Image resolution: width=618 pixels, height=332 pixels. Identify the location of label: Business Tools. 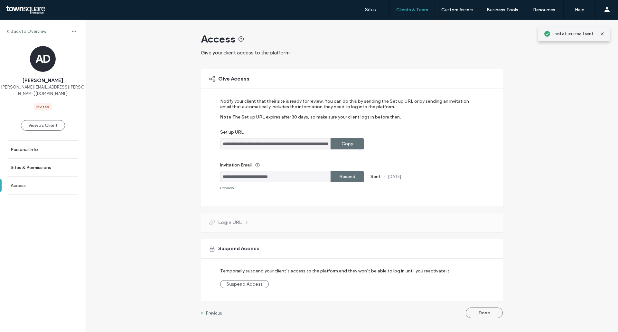
(503, 10).